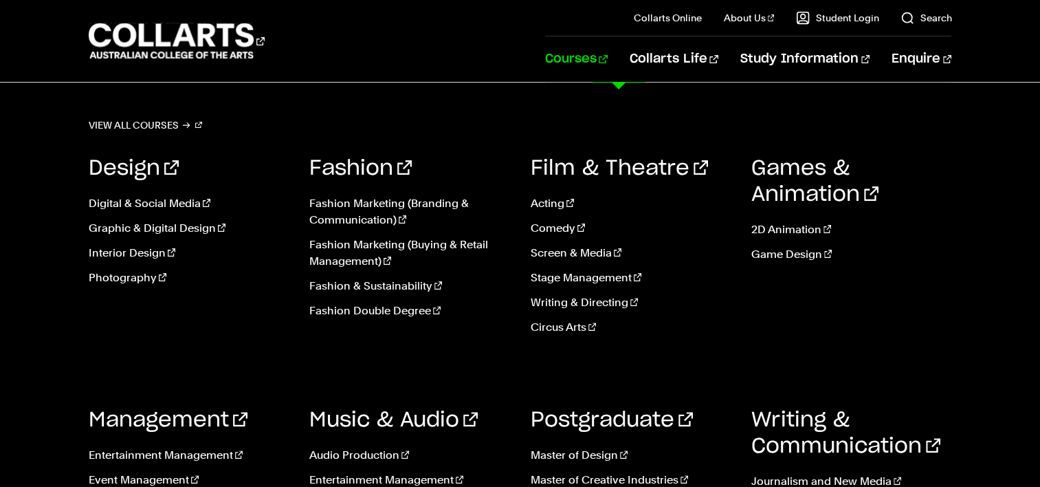 Image resolution: width=1040 pixels, height=487 pixels. I want to click on a: Writing & Directing, so click(630, 302).